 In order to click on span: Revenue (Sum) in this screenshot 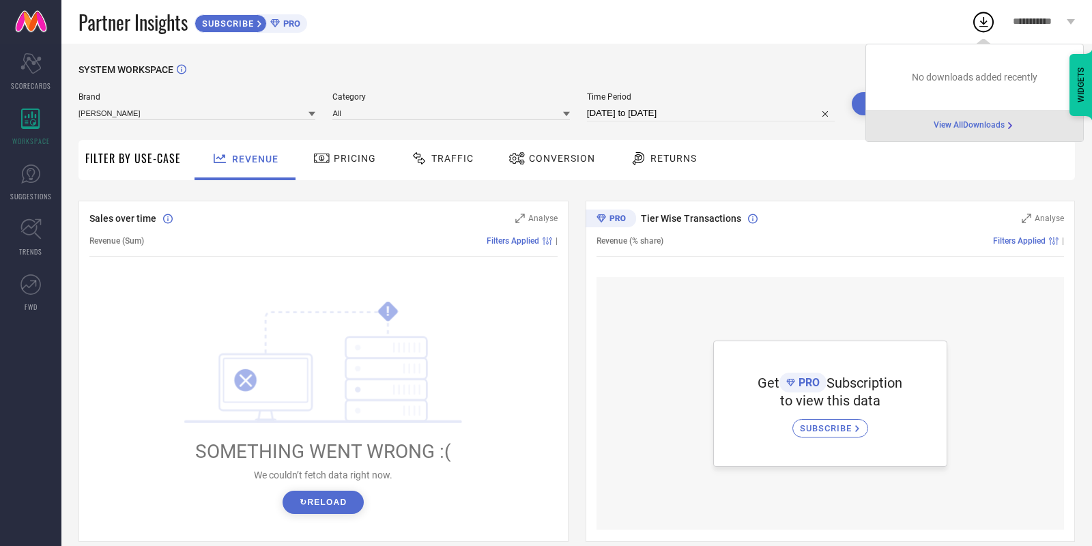, I will do `click(117, 241)`.